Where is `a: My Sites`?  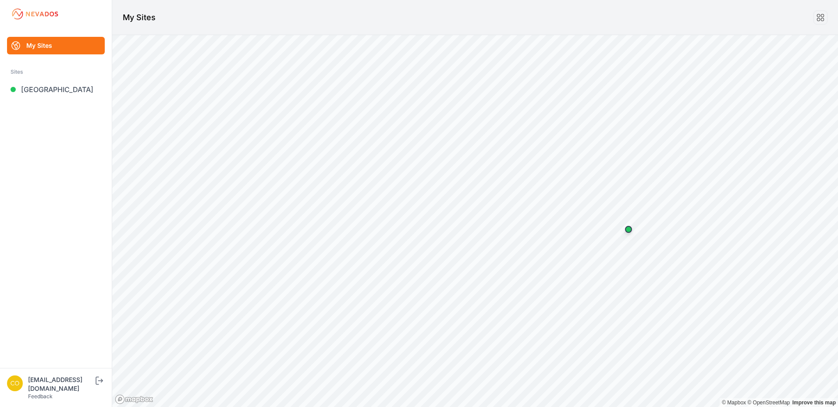
a: My Sites is located at coordinates (56, 46).